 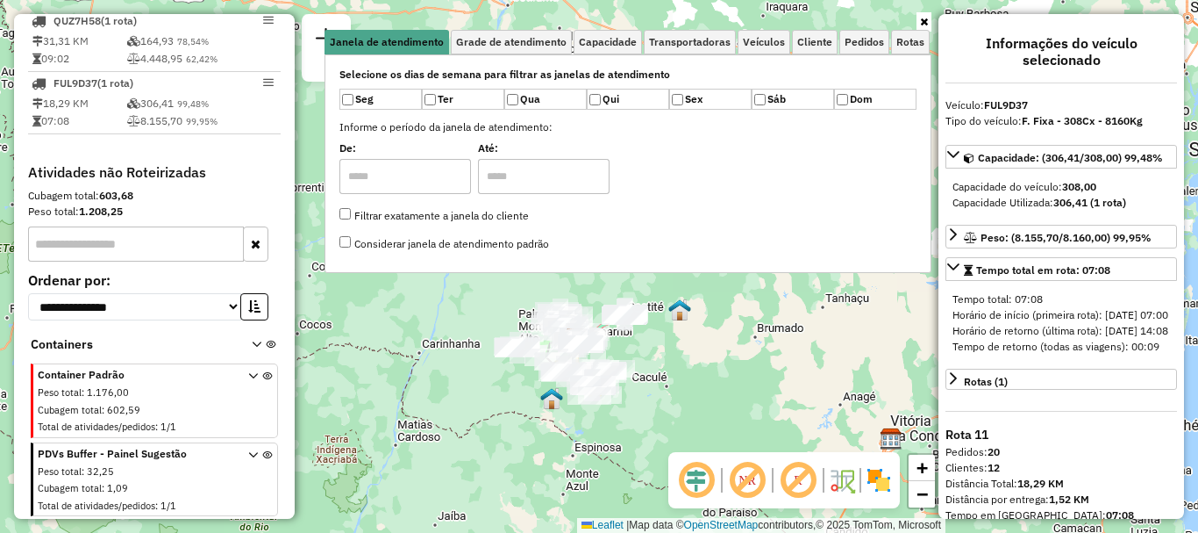 What do you see at coordinates (168, 505) in the screenshot?
I see `span: 1/1` at bounding box center [168, 505].